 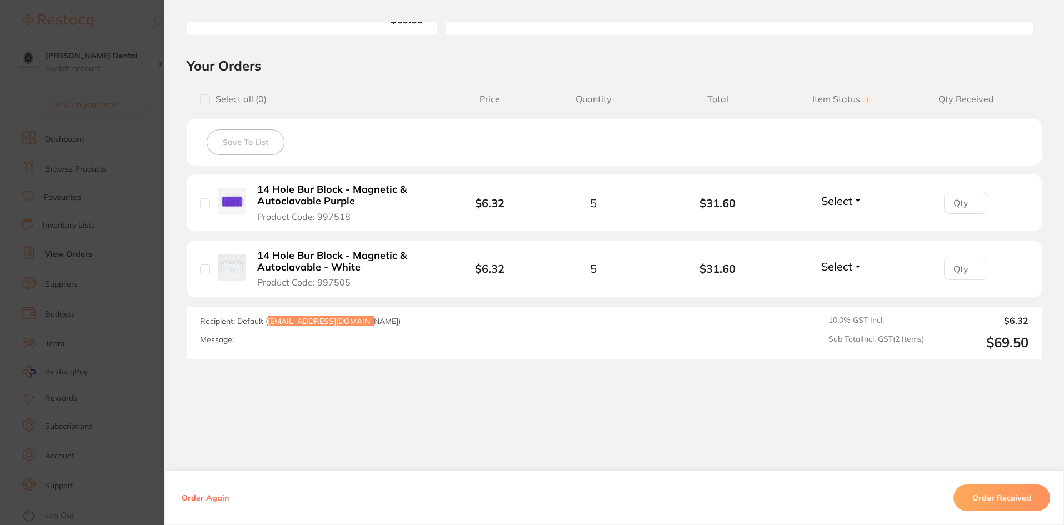 I want to click on b: 14 Hole Bur Block - Magnetic & Autoclavable Purple, so click(x=343, y=195).